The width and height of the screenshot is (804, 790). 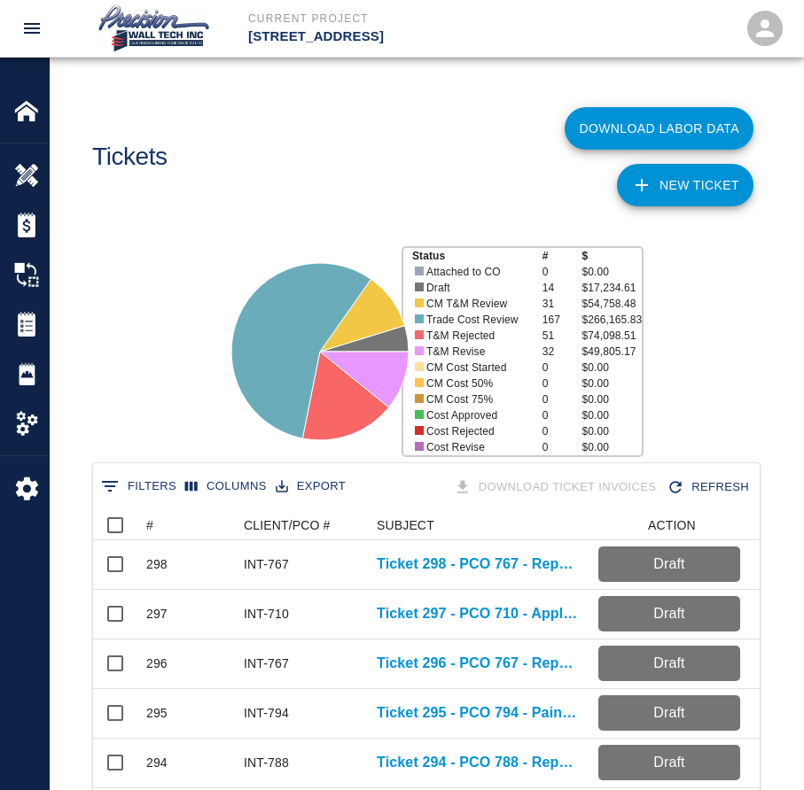 What do you see at coordinates (373, 19) in the screenshot?
I see `p: Current Project` at bounding box center [373, 19].